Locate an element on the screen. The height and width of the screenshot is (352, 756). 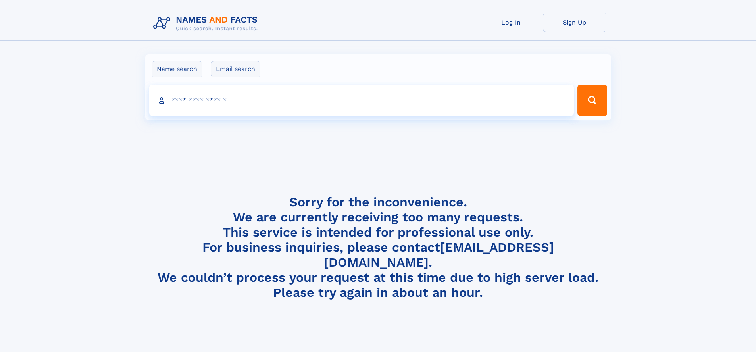
label: Email search is located at coordinates (235, 69).